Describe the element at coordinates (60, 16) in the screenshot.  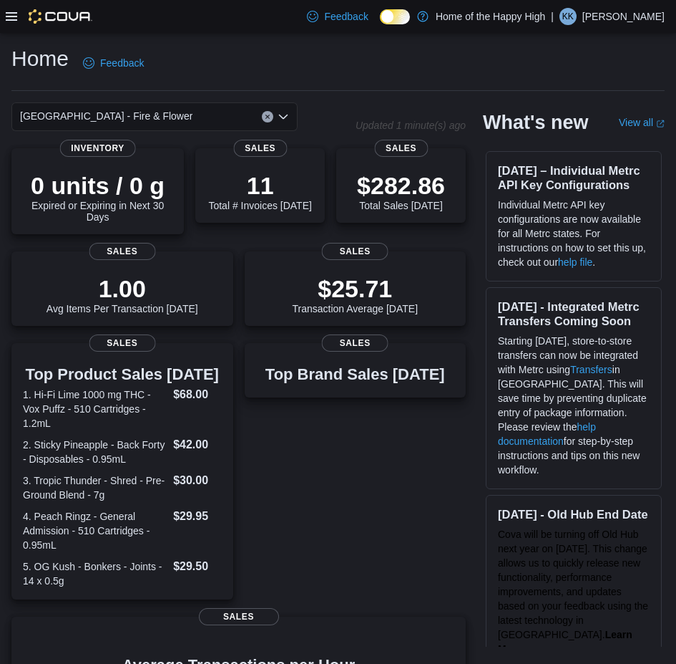
I see `img: Cova` at that location.